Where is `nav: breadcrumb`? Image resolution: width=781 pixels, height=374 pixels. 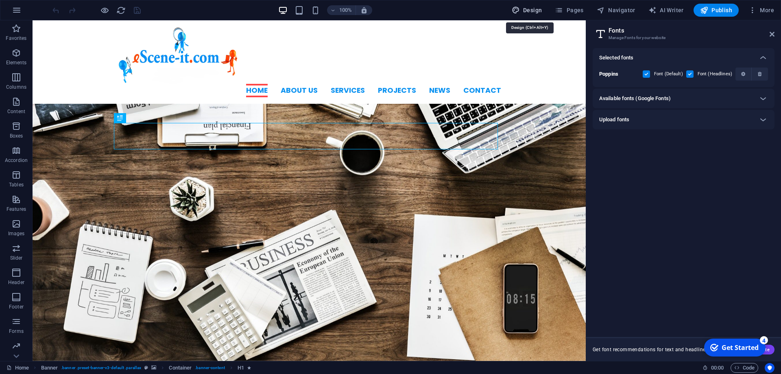
nav: breadcrumb is located at coordinates (146, 367).